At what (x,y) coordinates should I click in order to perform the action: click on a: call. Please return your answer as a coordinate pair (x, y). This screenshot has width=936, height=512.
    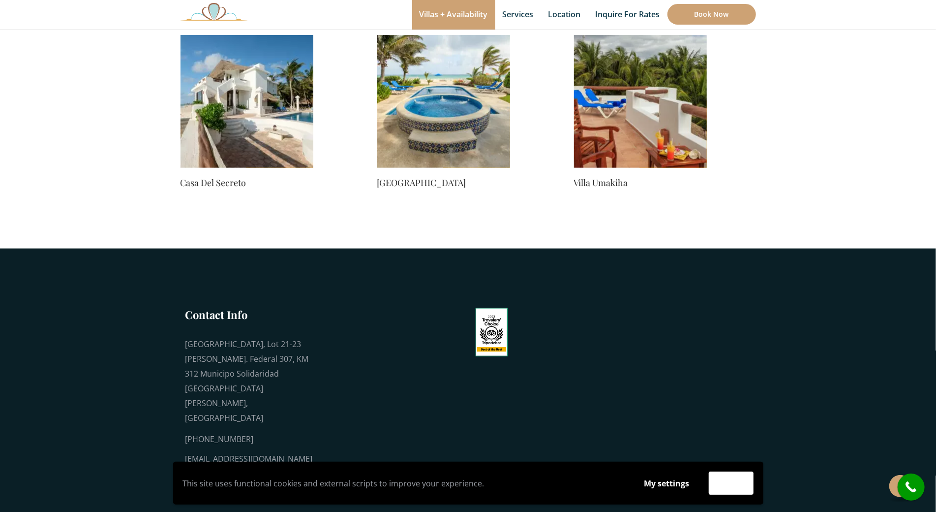
    Looking at the image, I should click on (911, 487).